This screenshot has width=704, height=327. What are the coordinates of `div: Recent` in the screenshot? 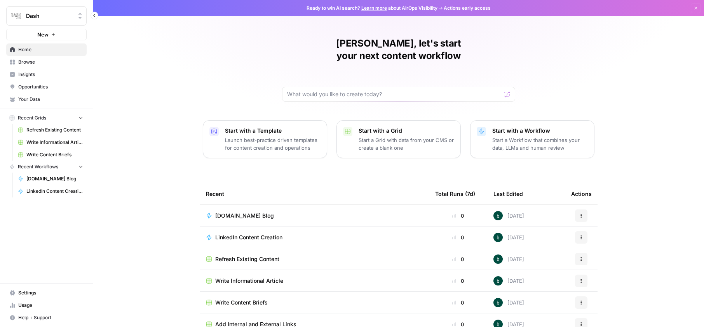 It's located at (314, 194).